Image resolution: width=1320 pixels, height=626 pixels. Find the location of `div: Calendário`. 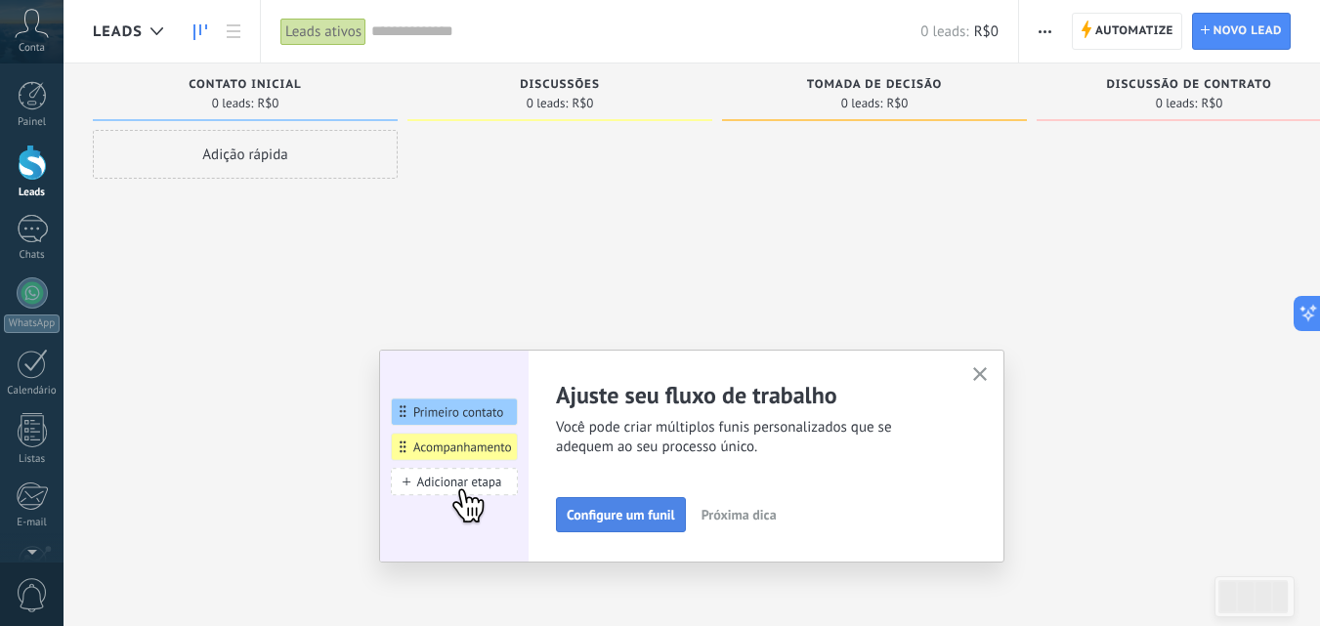

div: Calendário is located at coordinates (32, 391).